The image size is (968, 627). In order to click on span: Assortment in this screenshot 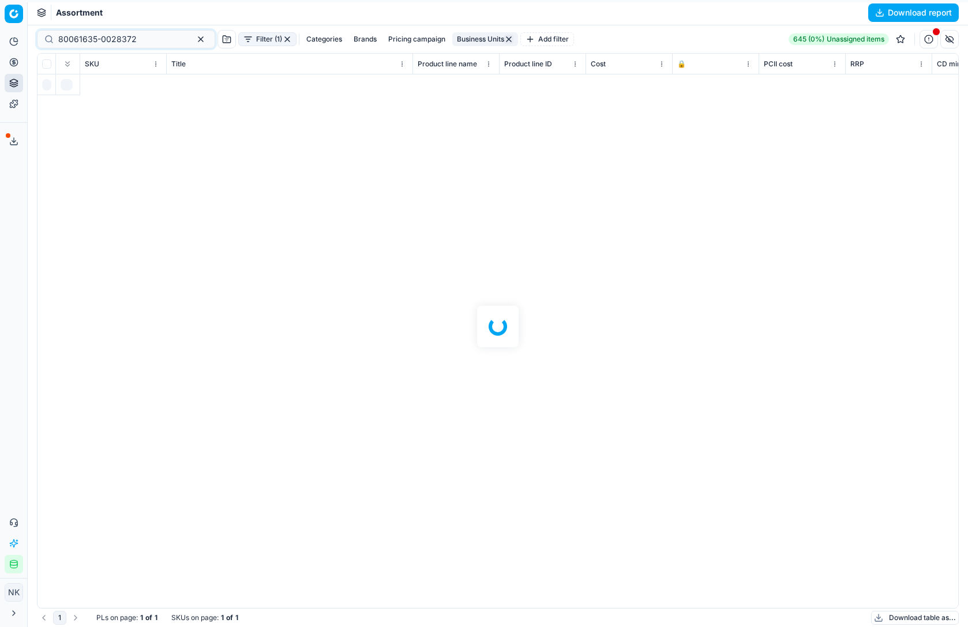, I will do `click(79, 13)`.